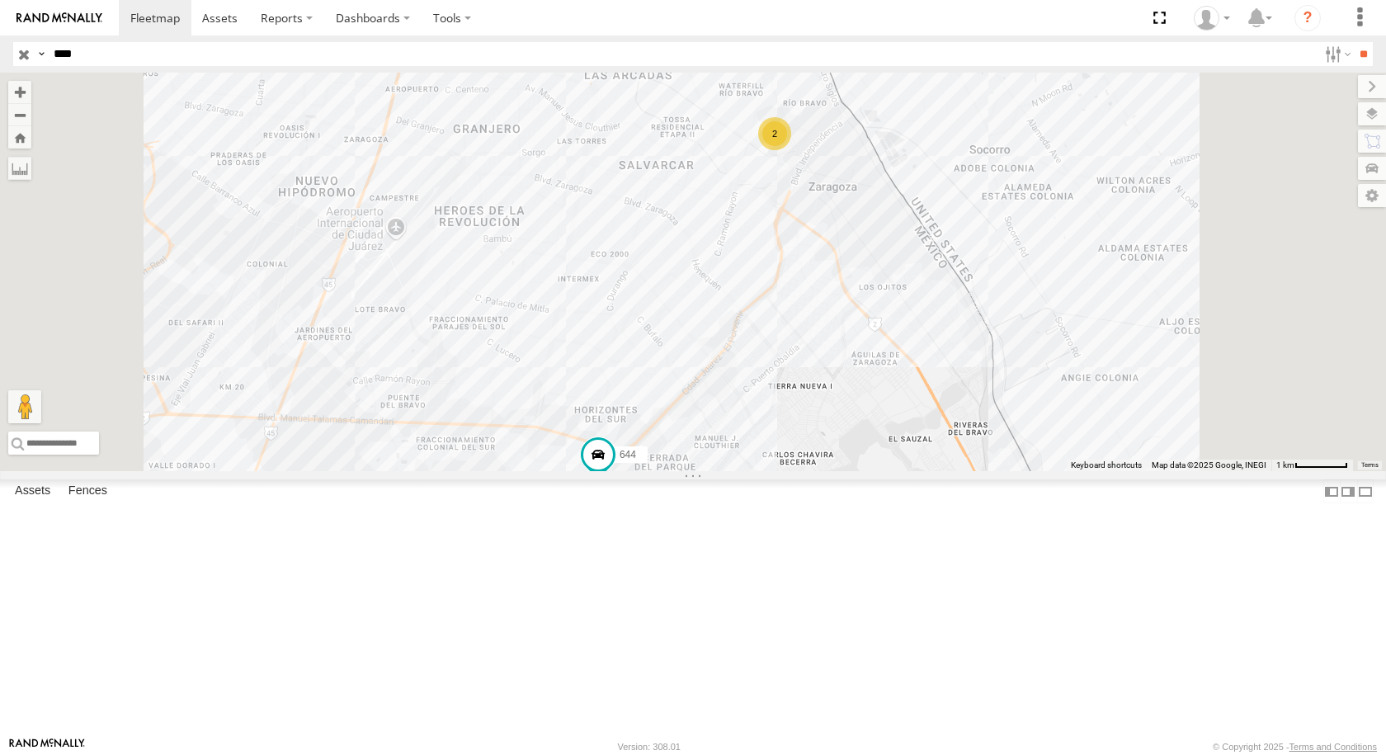 The height and width of the screenshot is (755, 1386). What do you see at coordinates (1370, 465) in the screenshot?
I see `a: Terms (opens in new tab)` at bounding box center [1370, 465].